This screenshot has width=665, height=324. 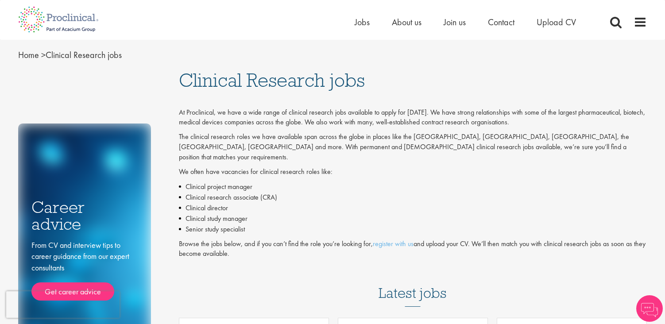 What do you see at coordinates (455, 22) in the screenshot?
I see `span: Join us` at bounding box center [455, 22].